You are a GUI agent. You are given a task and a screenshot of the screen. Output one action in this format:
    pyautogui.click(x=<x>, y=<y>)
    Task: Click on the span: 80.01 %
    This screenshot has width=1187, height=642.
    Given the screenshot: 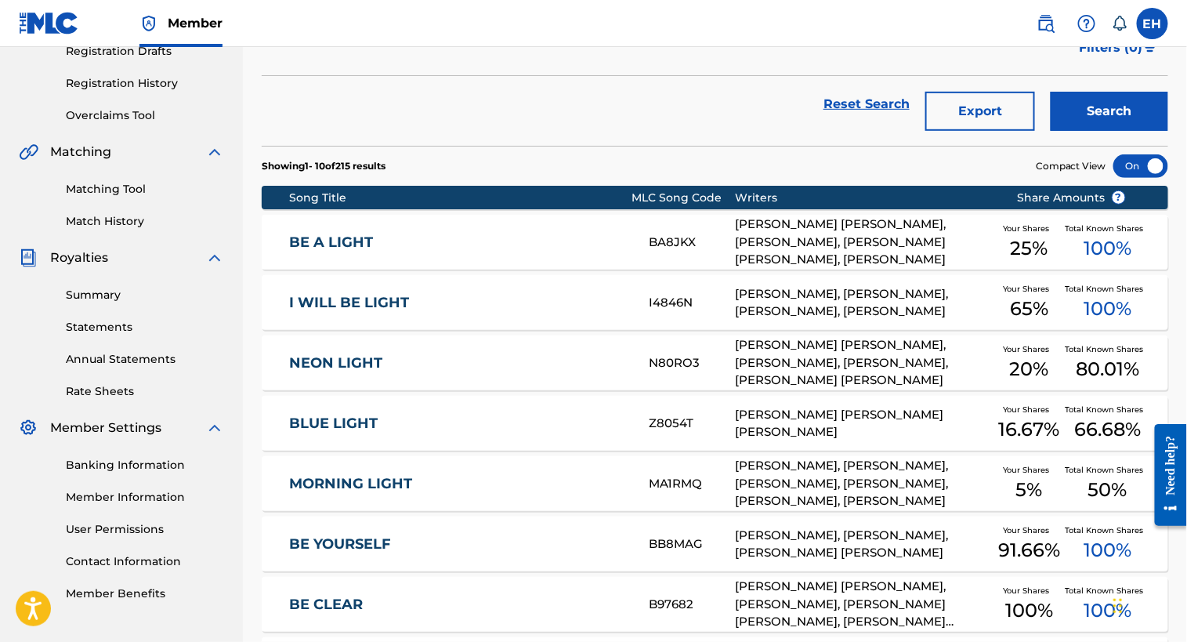 What is the action you would take?
    pyautogui.click(x=1107, y=369)
    